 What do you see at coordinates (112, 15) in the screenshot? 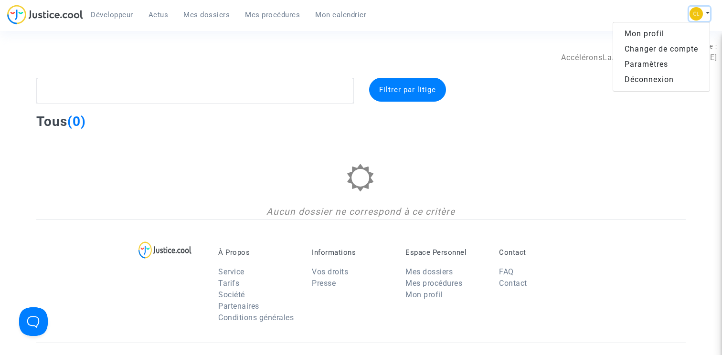
I see `span: Développeur` at bounding box center [112, 15].